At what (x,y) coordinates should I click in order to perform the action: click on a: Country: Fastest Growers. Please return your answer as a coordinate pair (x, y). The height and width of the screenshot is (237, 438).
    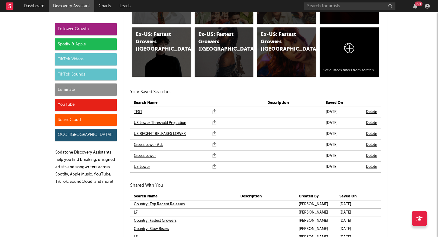
    Looking at the image, I should click on (155, 220).